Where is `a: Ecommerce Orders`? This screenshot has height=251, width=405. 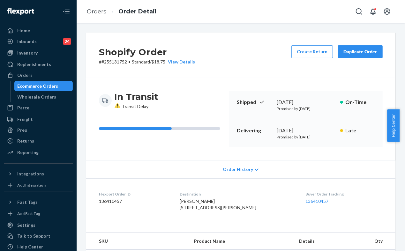
a: Ecommerce Orders is located at coordinates (44, 86).